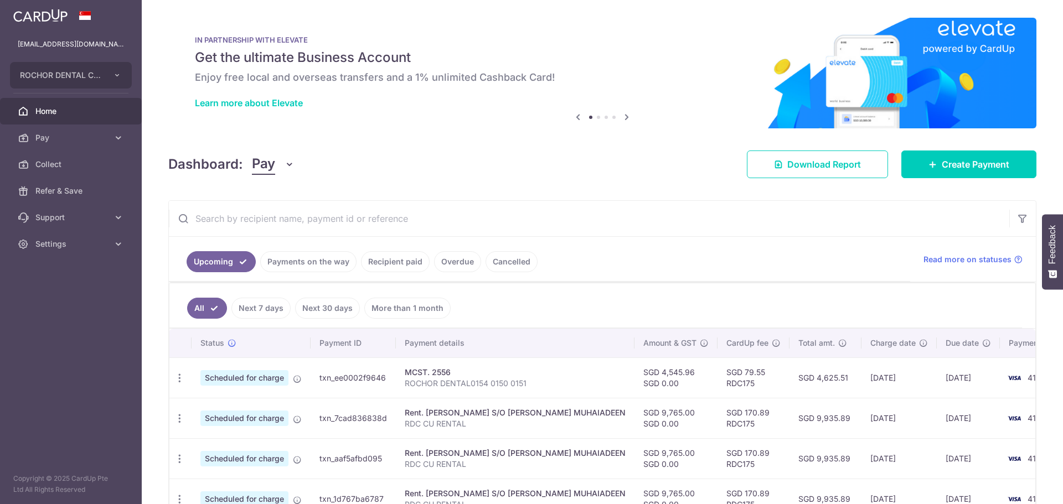  I want to click on span: Amount & GST, so click(670, 343).